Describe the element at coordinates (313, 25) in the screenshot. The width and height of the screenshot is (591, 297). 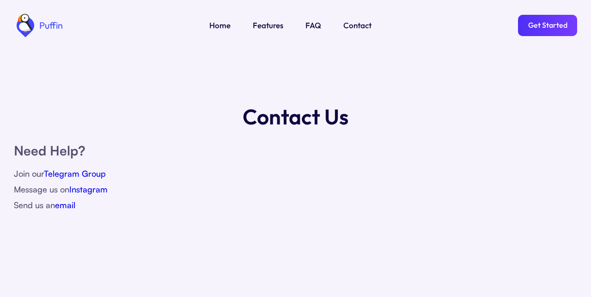
I see `a: FAQ` at that location.